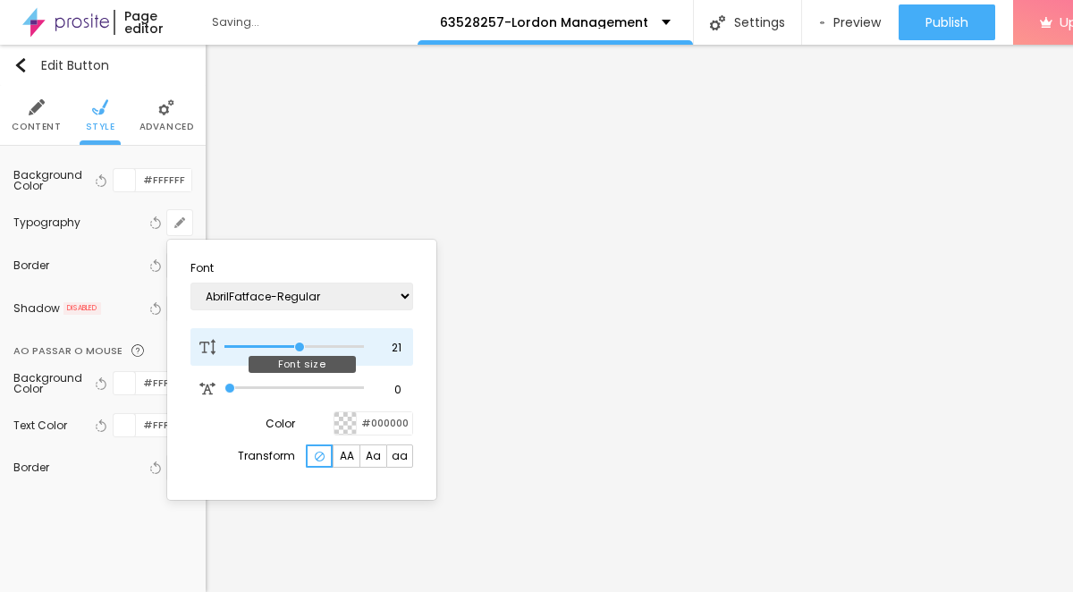  What do you see at coordinates (347, 456) in the screenshot?
I see `span: AA` at bounding box center [347, 456].